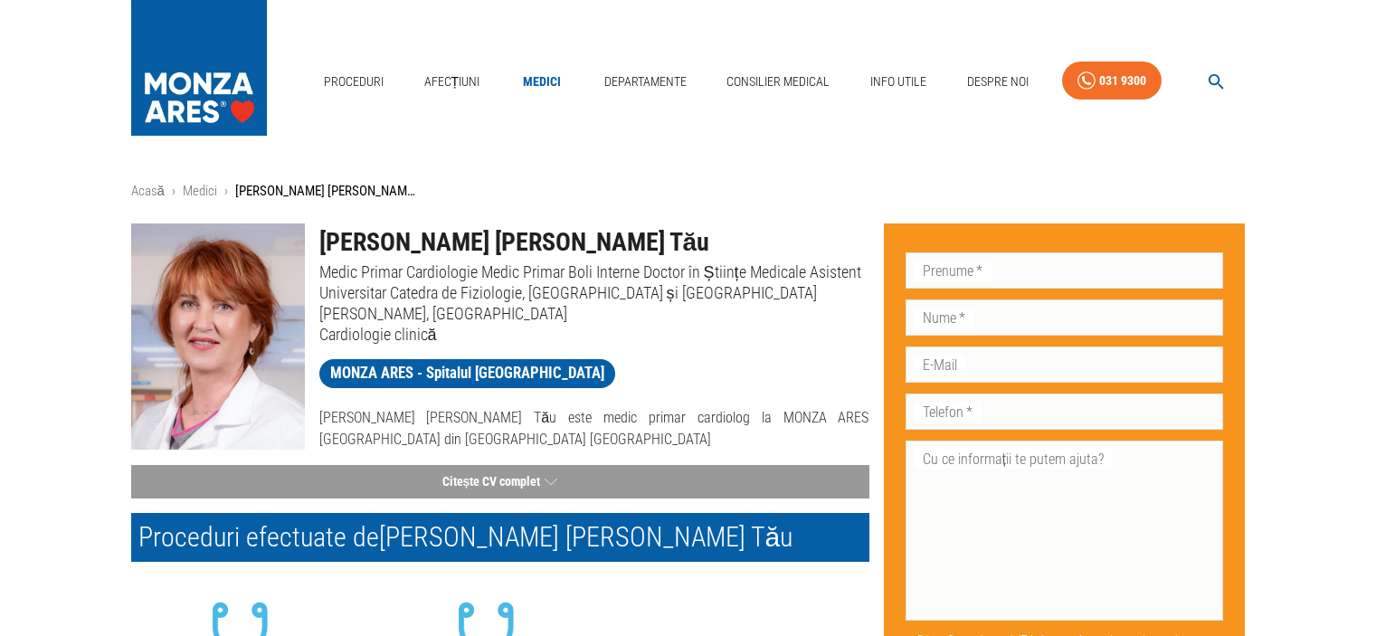 The width and height of the screenshot is (1376, 636). I want to click on a: Proceduri, so click(354, 81).